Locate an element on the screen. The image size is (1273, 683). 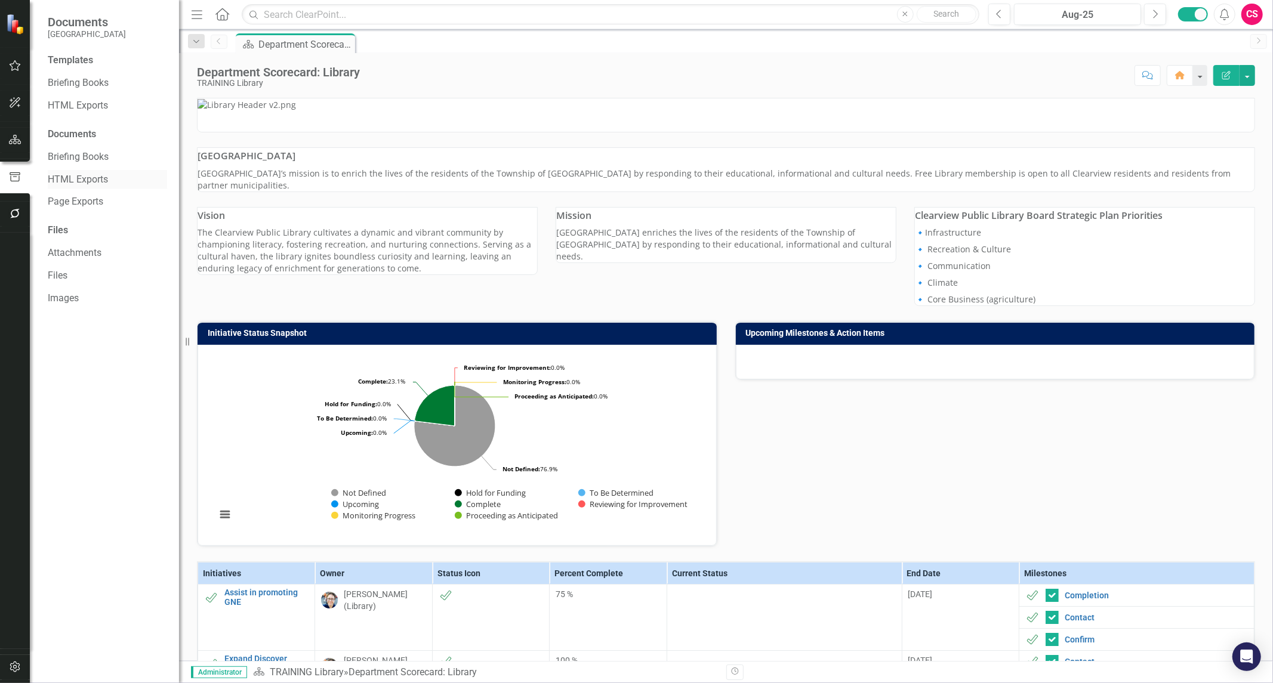
text: 76.9% is located at coordinates (530, 469).